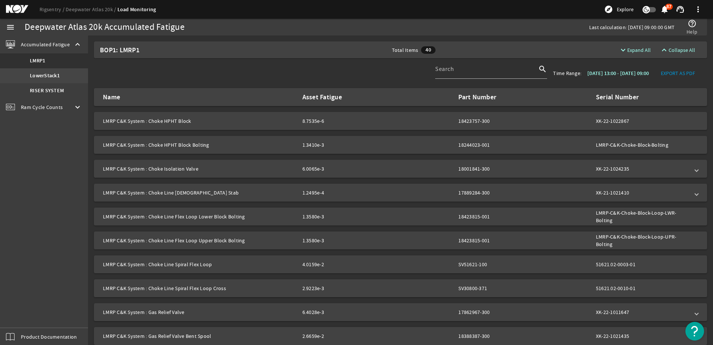  I want to click on button: 87, so click(665, 9).